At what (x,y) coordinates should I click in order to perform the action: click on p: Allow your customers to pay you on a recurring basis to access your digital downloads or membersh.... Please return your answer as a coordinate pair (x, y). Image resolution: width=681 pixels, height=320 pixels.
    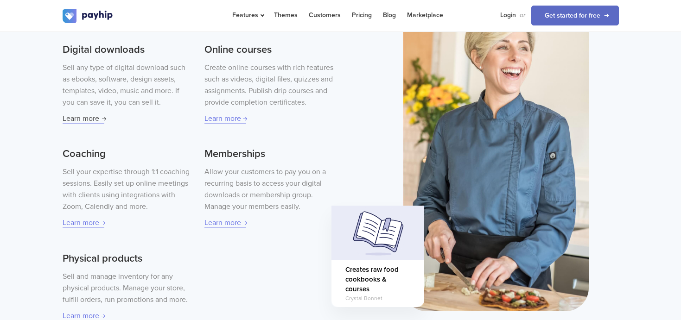
    Looking at the image, I should click on (269, 190).